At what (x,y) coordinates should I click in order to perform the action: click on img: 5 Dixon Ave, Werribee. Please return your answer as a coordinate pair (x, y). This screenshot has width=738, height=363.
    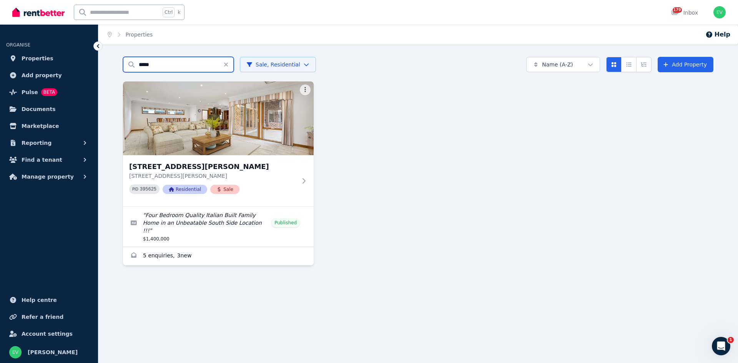
    Looking at the image, I should click on (218, 118).